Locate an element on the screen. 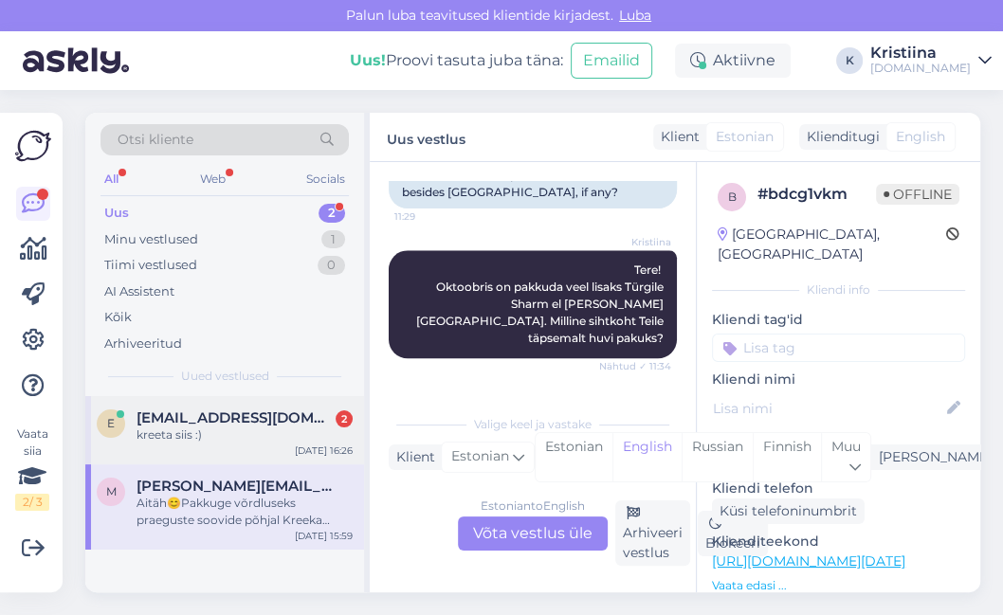 The image size is (1003, 615). p: Kliendi telefon is located at coordinates (838, 488).